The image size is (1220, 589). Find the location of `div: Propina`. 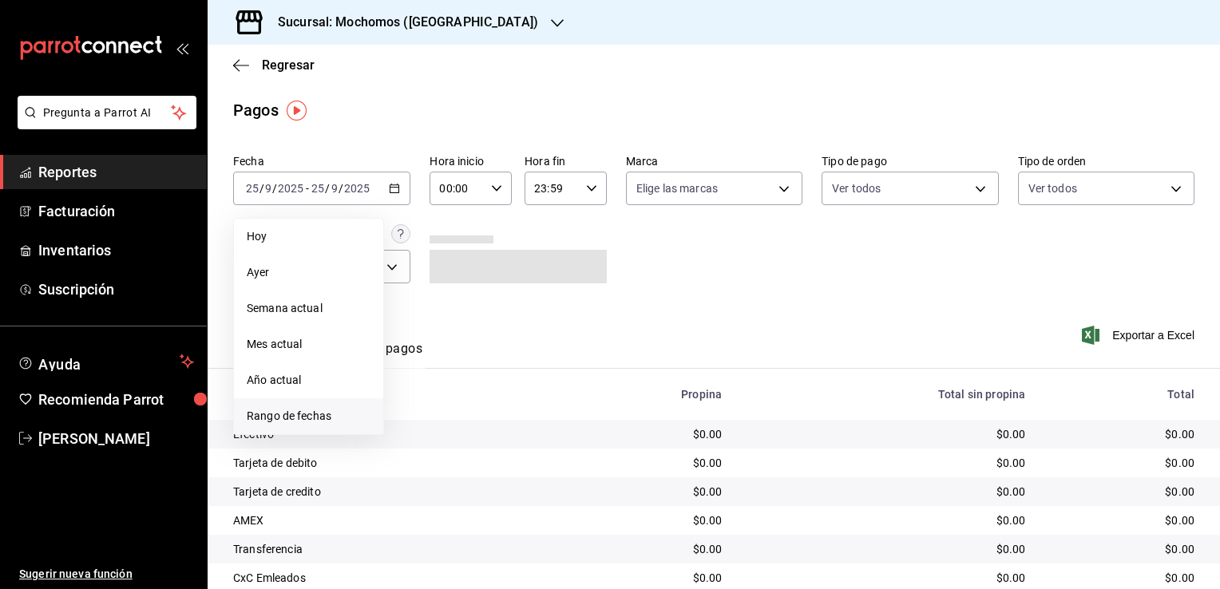

div: Propina is located at coordinates (645, 395).